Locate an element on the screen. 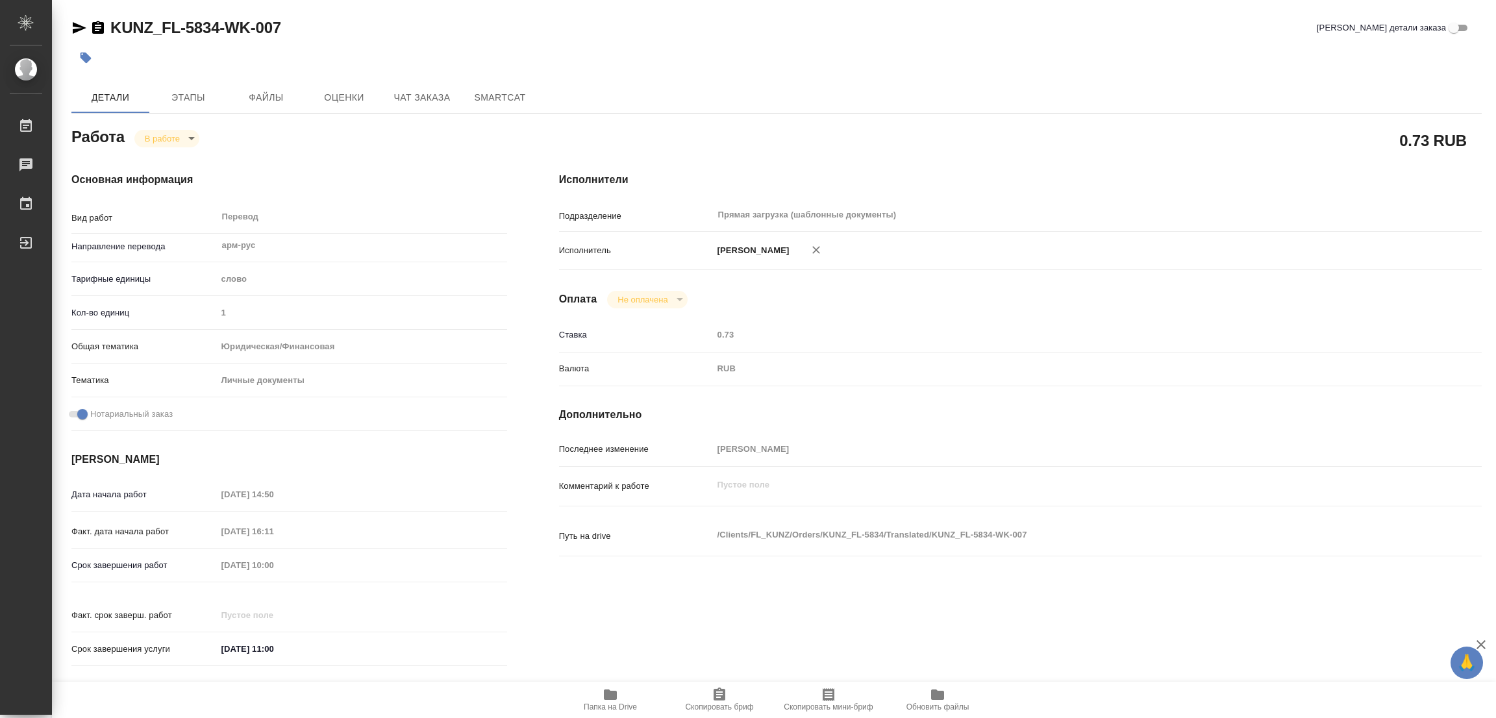 The width and height of the screenshot is (1496, 718). p: Кол-во единиц is located at coordinates (144, 313).